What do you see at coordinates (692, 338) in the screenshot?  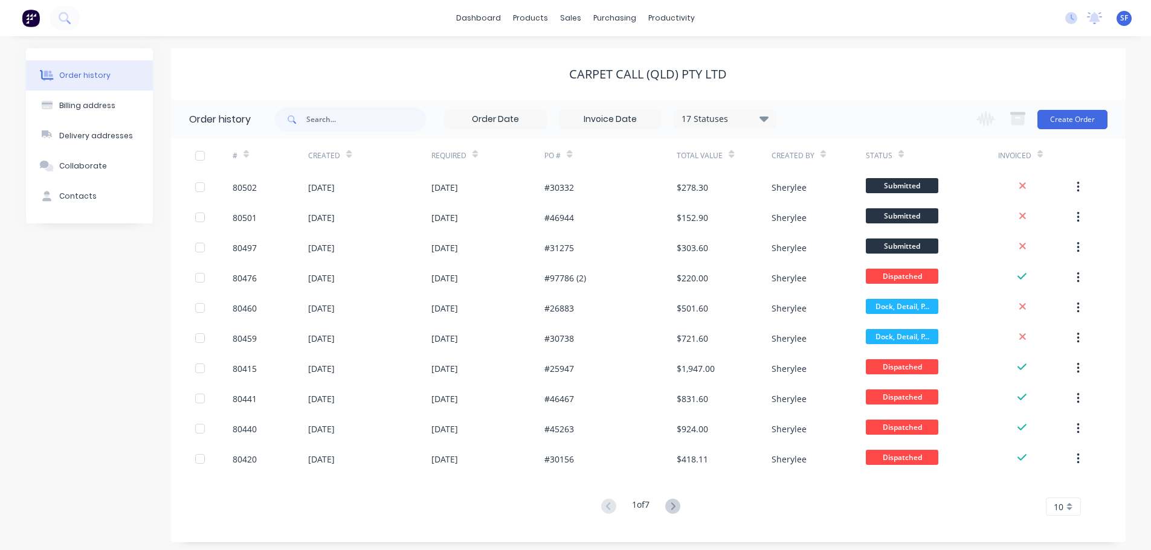 I see `div: $721.60` at bounding box center [692, 338].